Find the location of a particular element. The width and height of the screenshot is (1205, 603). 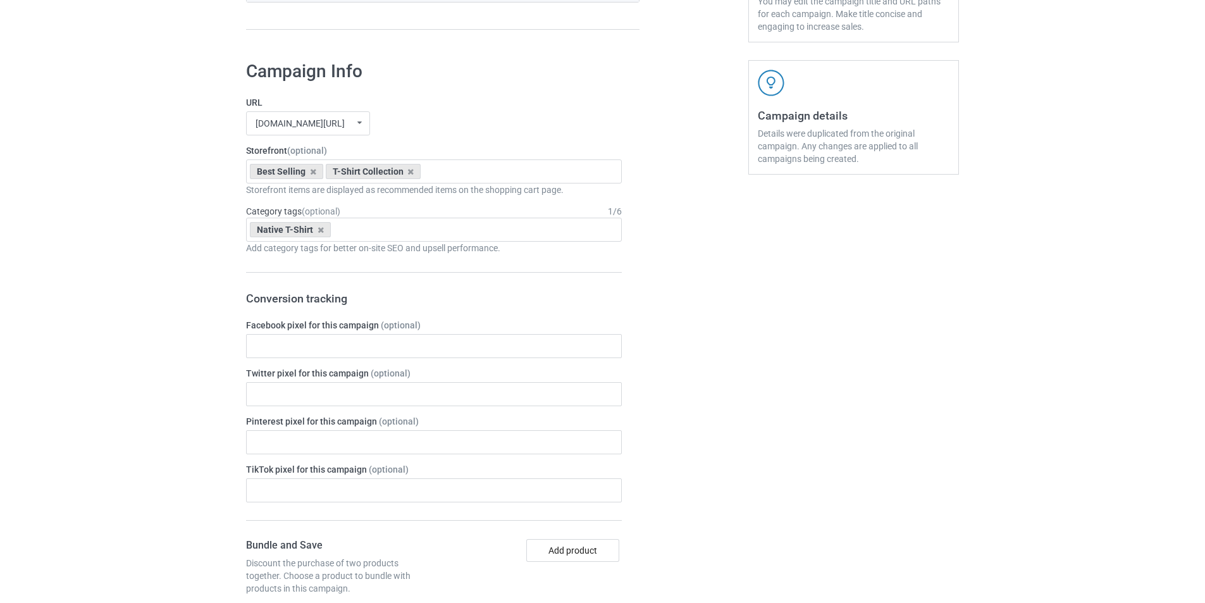

h1: Campaign Info is located at coordinates (434, 71).